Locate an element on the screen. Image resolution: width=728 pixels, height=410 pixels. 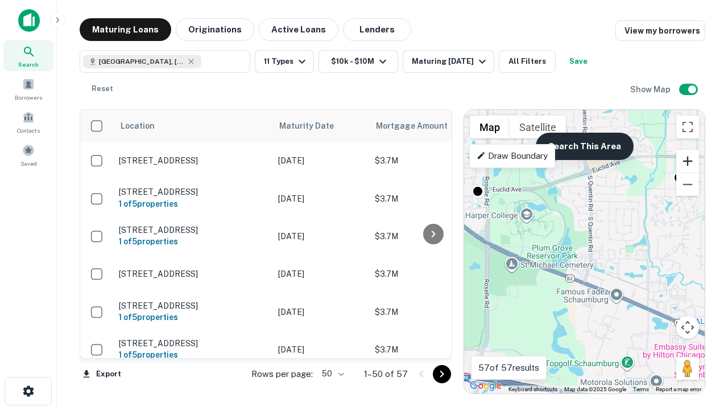
button: Map camera controls is located at coordinates (688, 327).